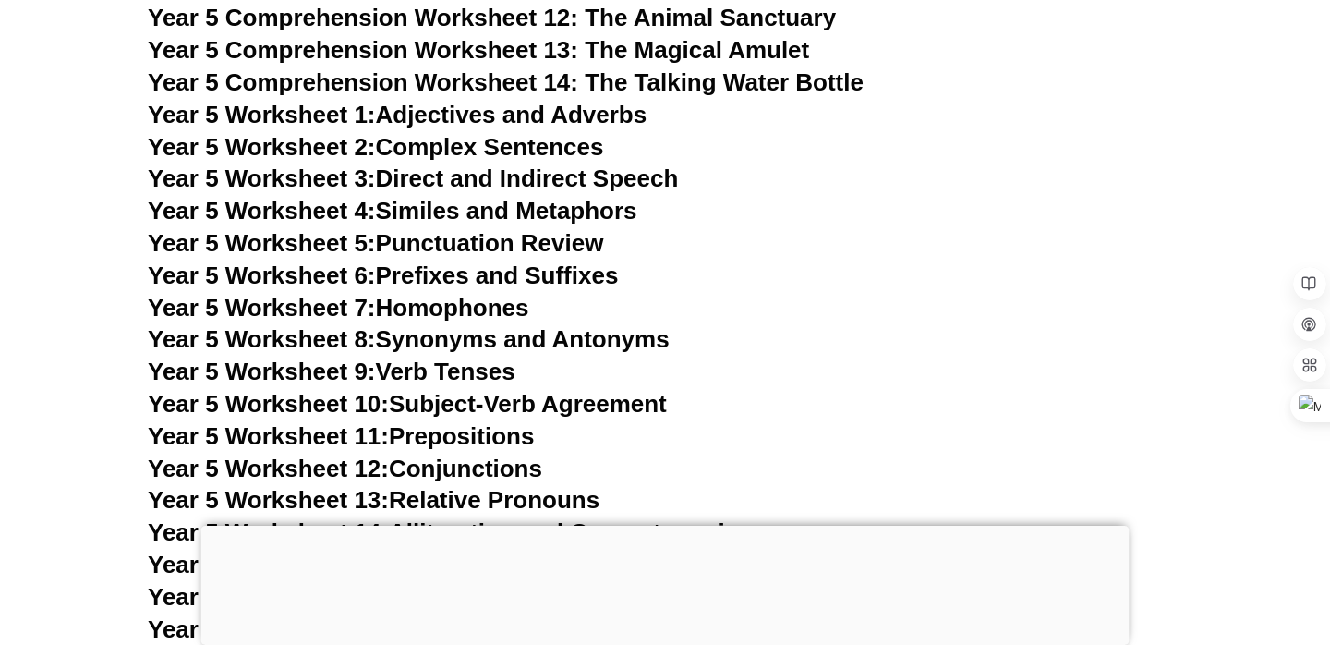  What do you see at coordinates (375, 147) in the screenshot?
I see `a: Year 5 Worksheet 2:Complex Sentences` at bounding box center [375, 147].